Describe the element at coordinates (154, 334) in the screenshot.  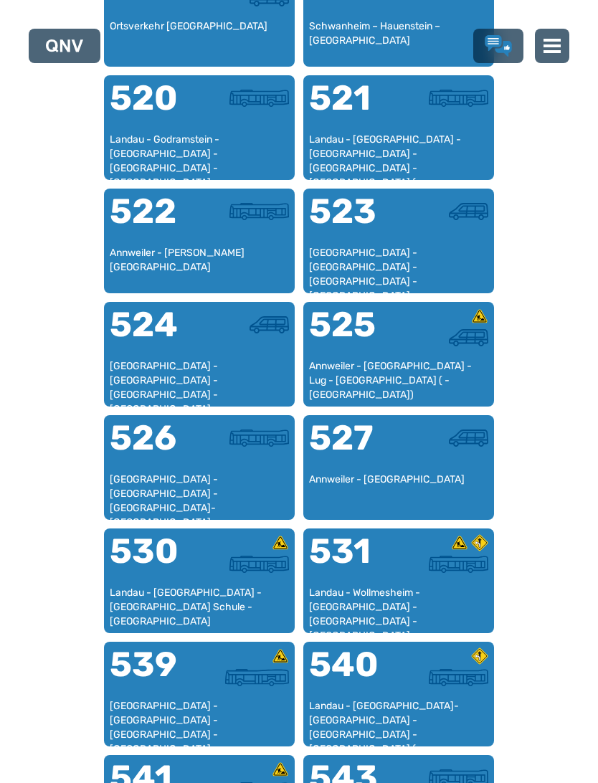
I see `div: 524` at that location.